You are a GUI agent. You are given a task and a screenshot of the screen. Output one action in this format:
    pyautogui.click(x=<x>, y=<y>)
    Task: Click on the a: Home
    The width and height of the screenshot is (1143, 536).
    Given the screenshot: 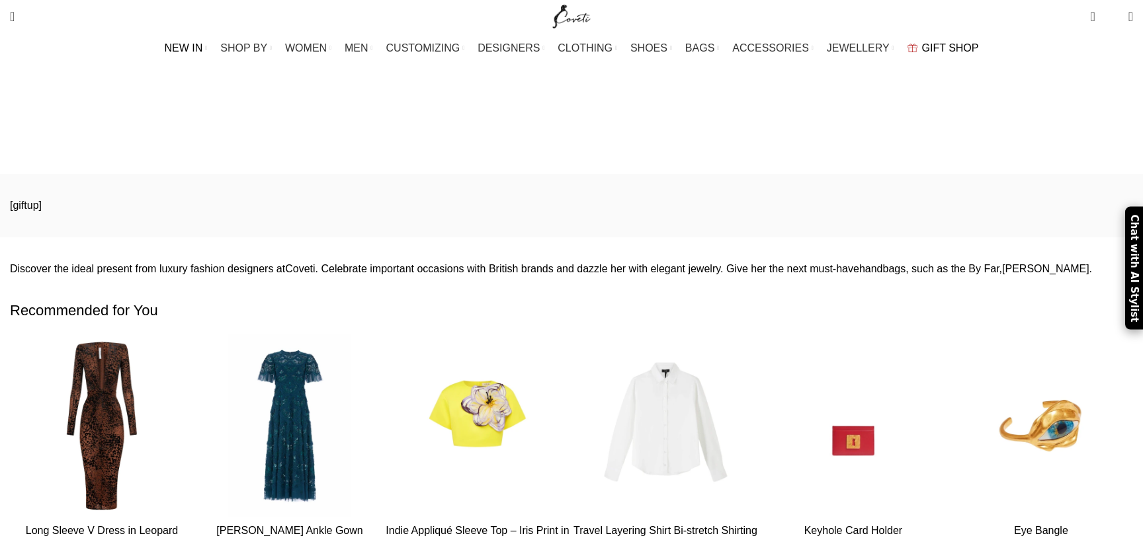 What is the action you would take?
    pyautogui.click(x=540, y=126)
    